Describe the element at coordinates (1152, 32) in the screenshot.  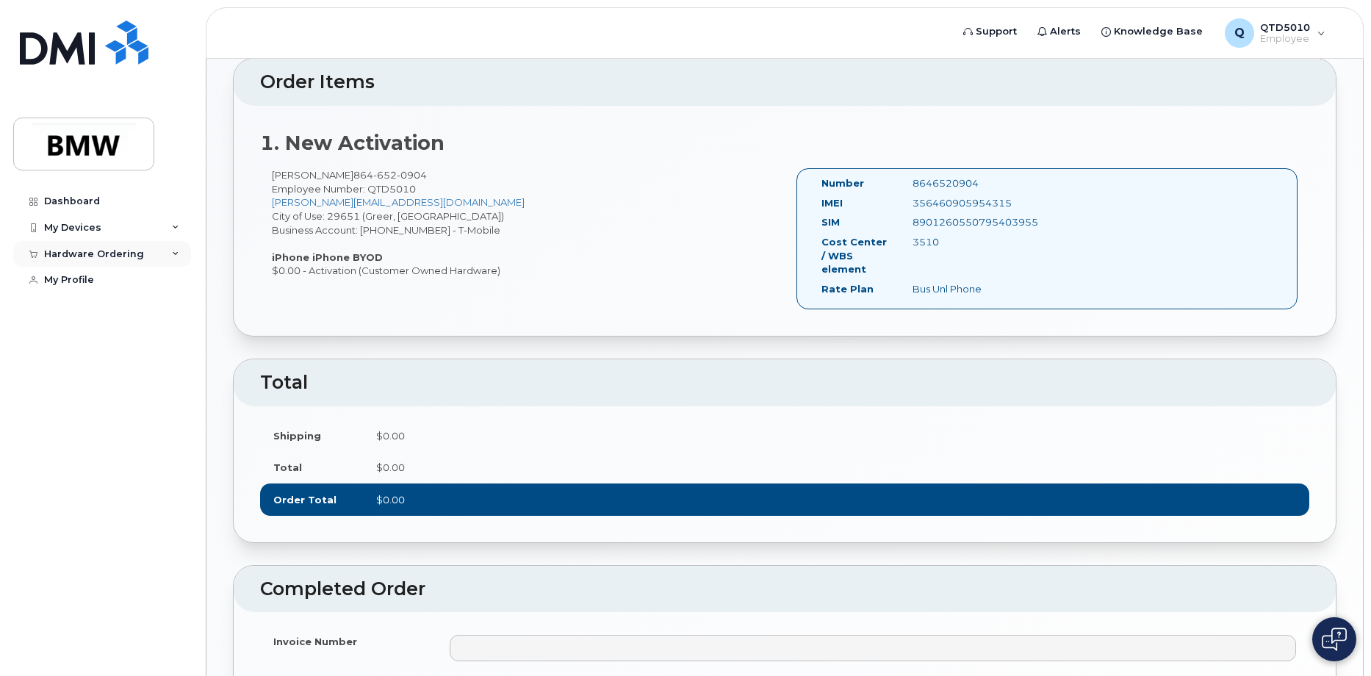
I see `a: Knowledge Base` at that location.